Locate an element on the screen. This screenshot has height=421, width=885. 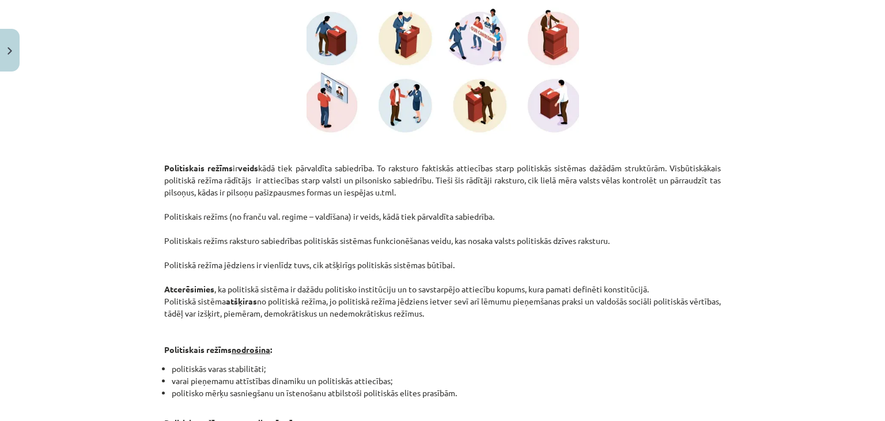
strong: Politiskais režīms : is located at coordinates (218, 349).